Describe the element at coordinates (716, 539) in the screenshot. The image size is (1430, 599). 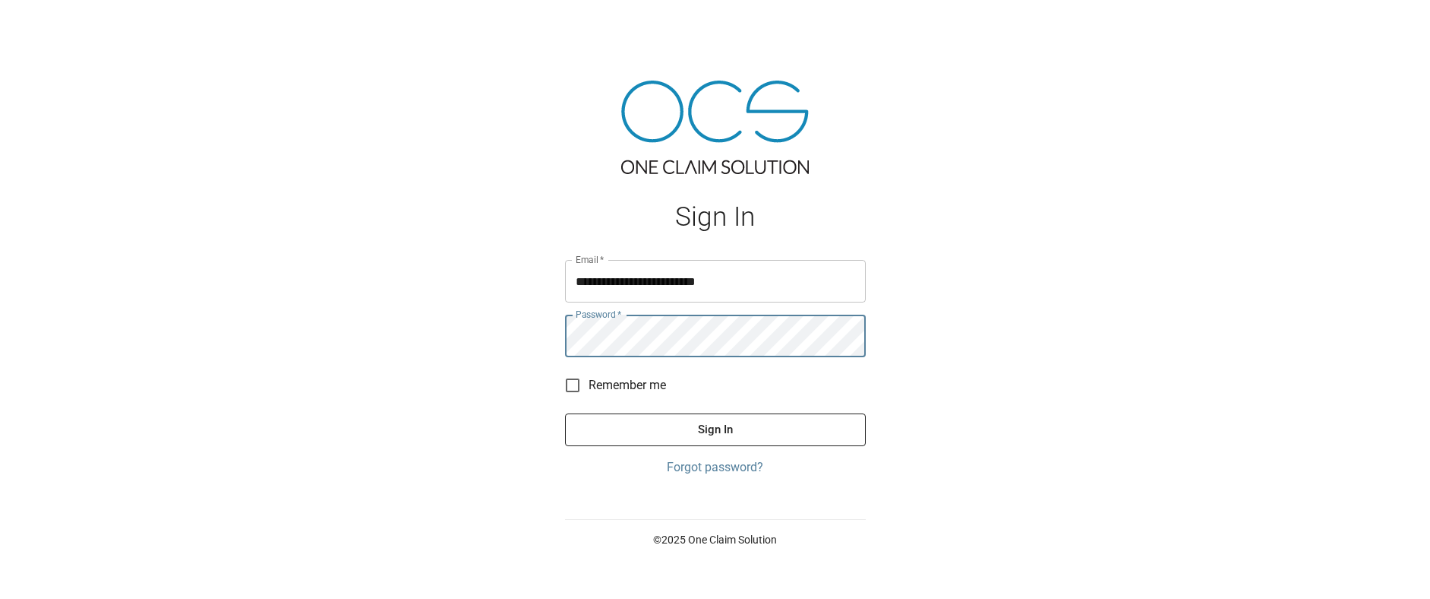
I see `p: © 2025 One Claim Solution` at that location.